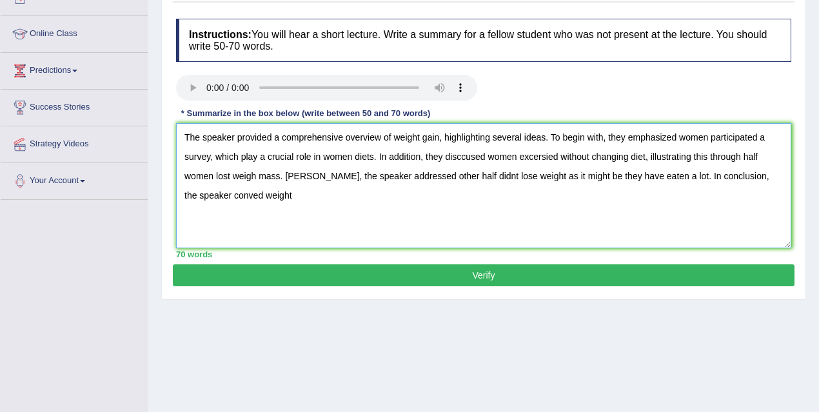 This screenshot has width=819, height=412. I want to click on a: Your Account, so click(74, 179).